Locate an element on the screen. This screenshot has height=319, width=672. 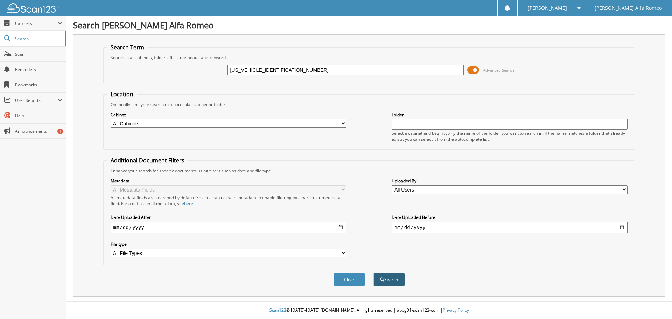
div: Optionally limit your search to a particular cabinet or folder is located at coordinates (369, 104).